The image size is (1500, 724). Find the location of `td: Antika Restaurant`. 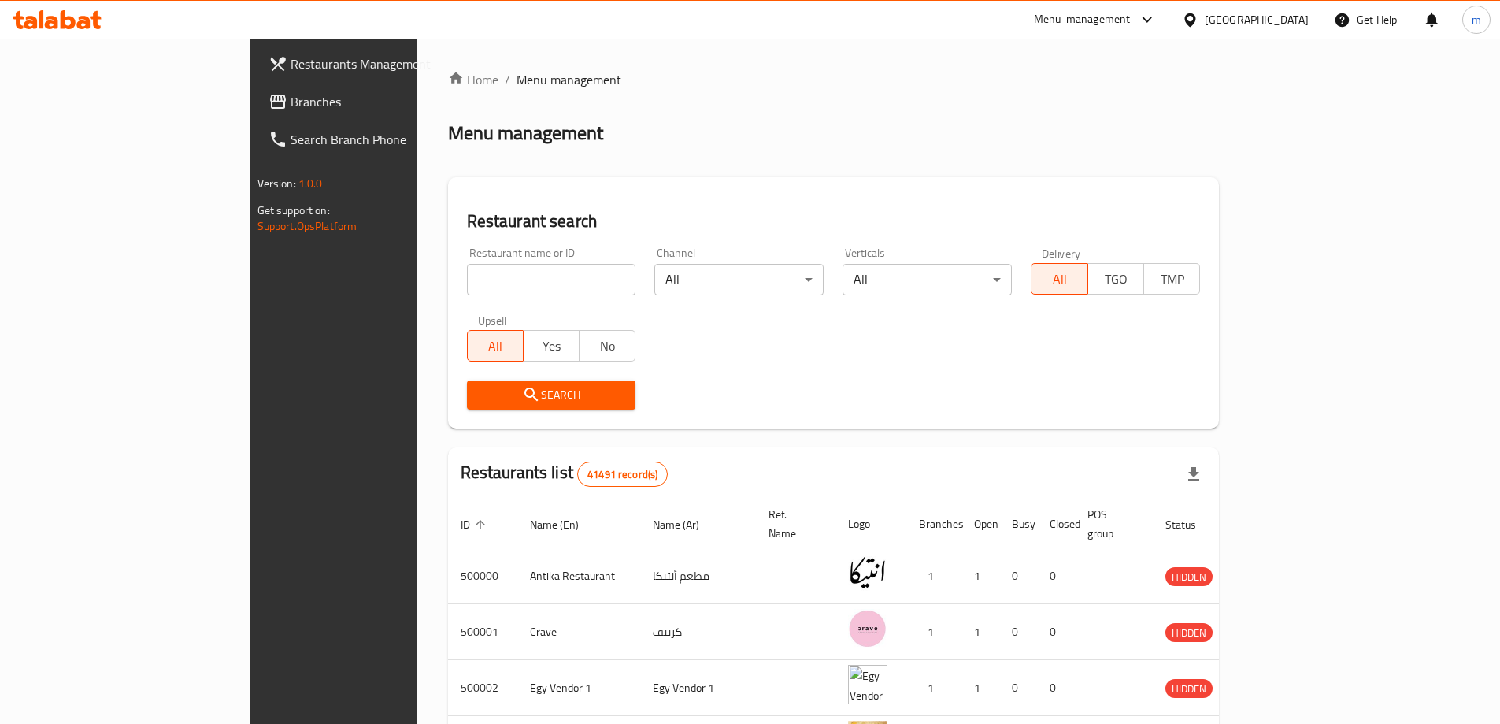

td: Antika Restaurant is located at coordinates (579, 576).